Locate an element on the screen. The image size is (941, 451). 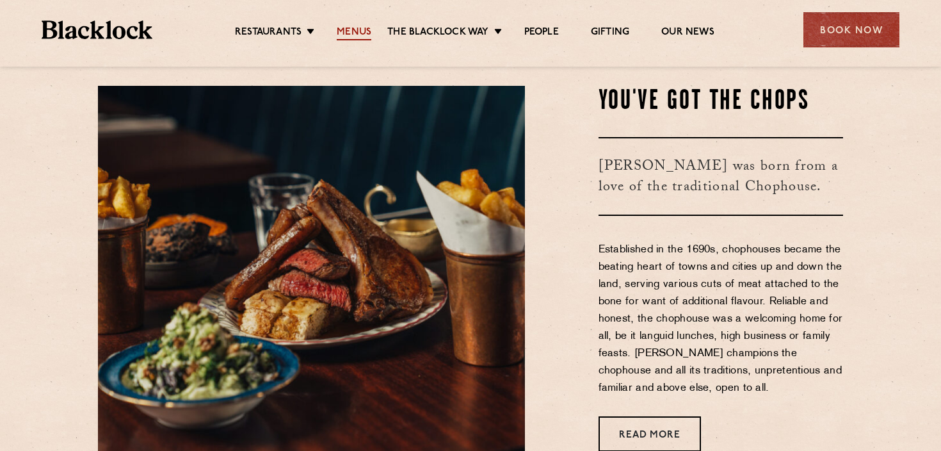
a: Restaurants is located at coordinates (268, 33).